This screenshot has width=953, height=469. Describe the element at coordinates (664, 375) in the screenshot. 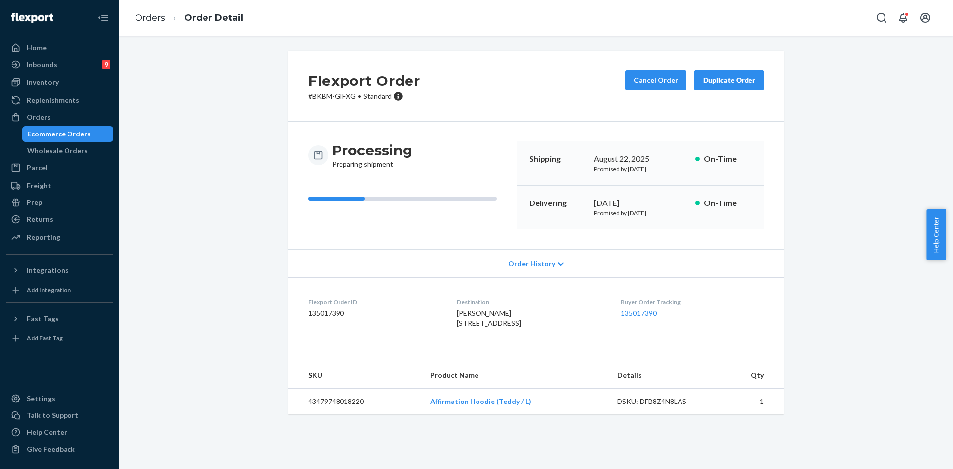

I see `th: Details` at that location.